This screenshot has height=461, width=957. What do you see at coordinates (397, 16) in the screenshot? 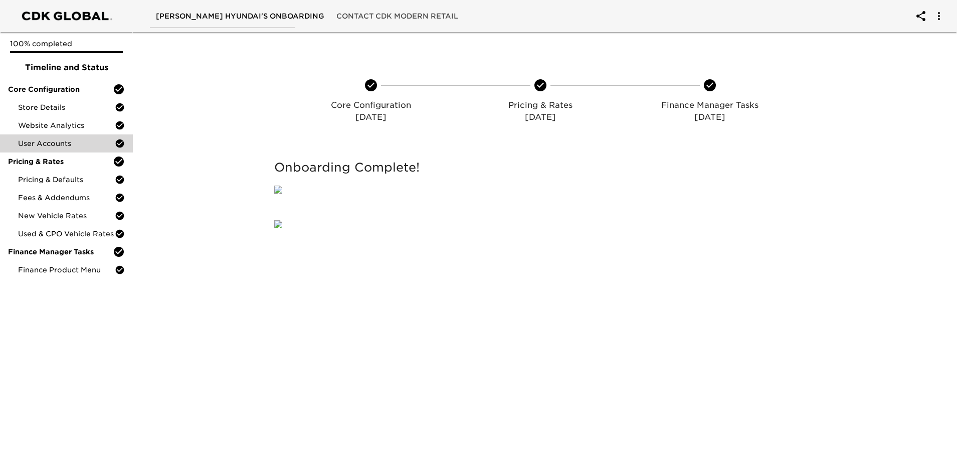
I see `span: Contact CDK Modern Retail` at bounding box center [397, 16].